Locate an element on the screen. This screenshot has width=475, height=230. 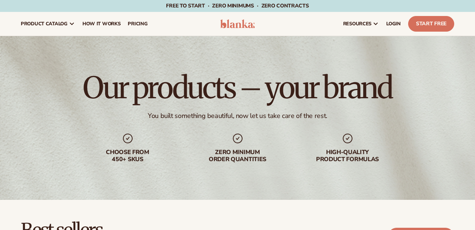
a: logo is located at coordinates (238, 24).